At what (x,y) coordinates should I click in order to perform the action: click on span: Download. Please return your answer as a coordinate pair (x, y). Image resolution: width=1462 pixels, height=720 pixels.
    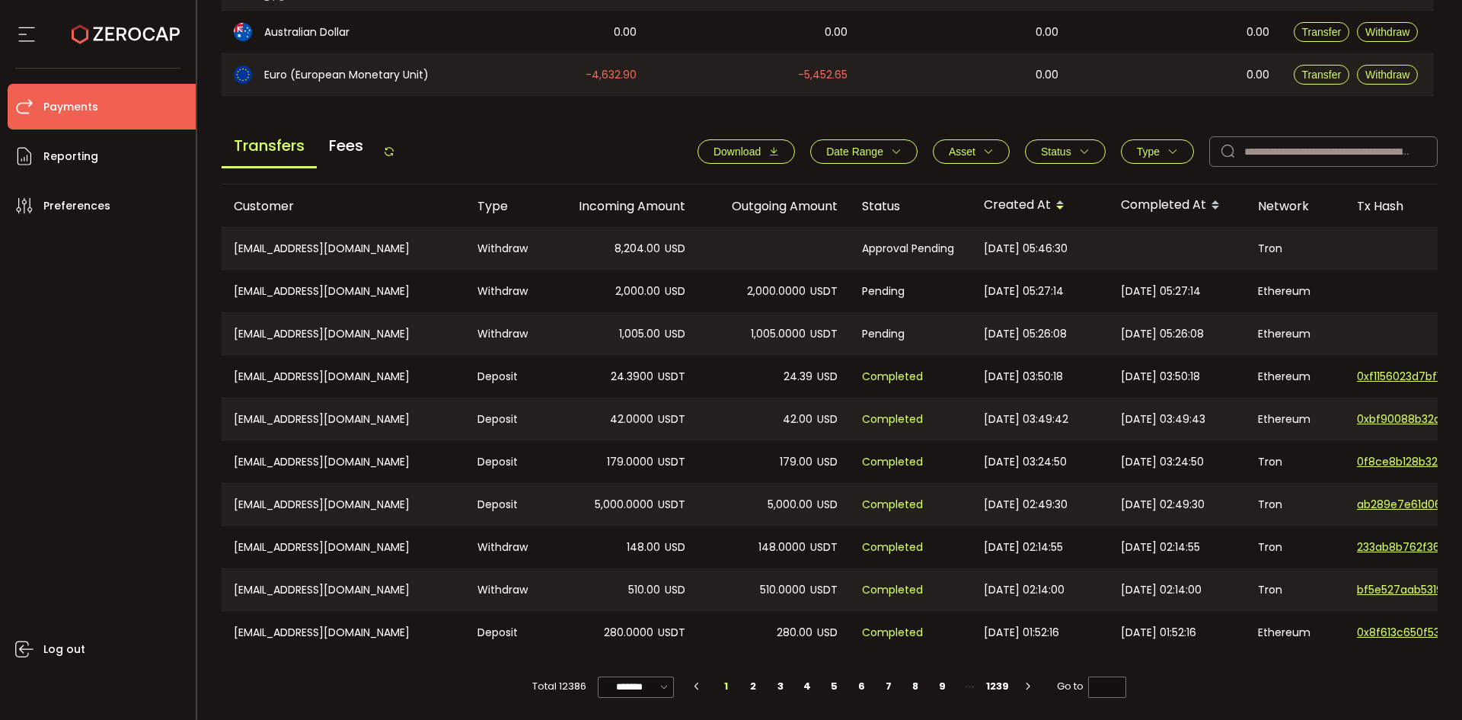
    Looking at the image, I should click on (737, 152).